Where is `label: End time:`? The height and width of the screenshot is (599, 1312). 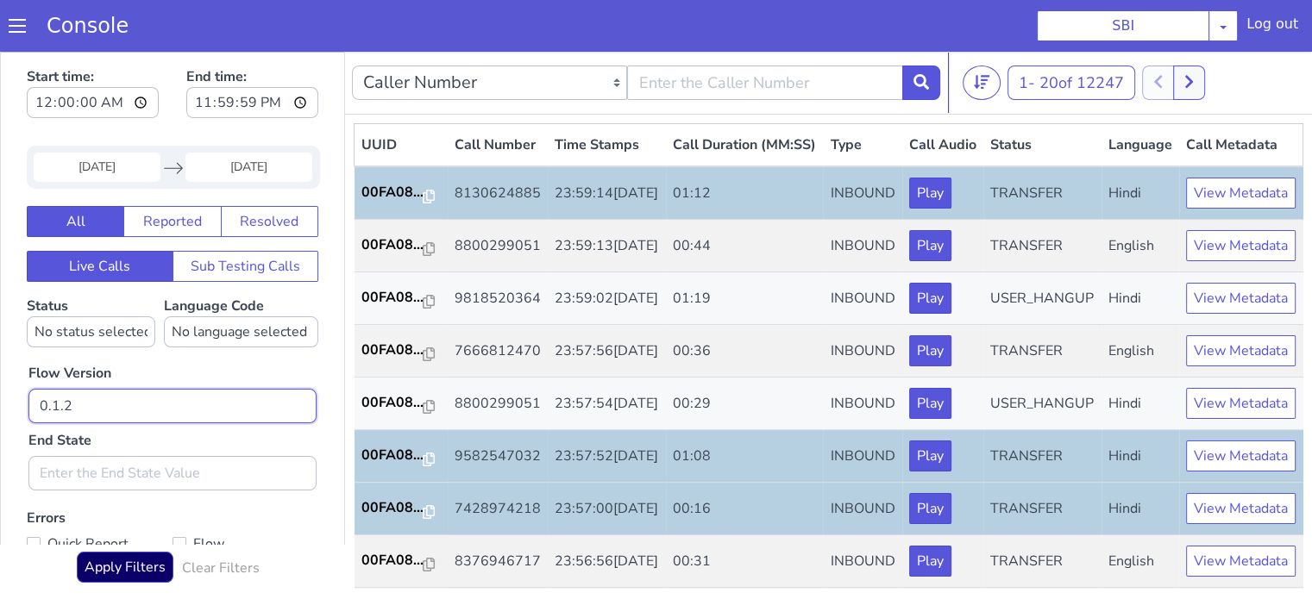
label: End time: is located at coordinates (252, 41).